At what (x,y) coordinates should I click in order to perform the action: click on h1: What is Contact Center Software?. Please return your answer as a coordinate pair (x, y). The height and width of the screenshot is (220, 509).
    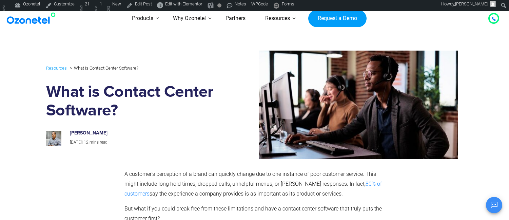
    Looking at the image, I should click on (133, 101).